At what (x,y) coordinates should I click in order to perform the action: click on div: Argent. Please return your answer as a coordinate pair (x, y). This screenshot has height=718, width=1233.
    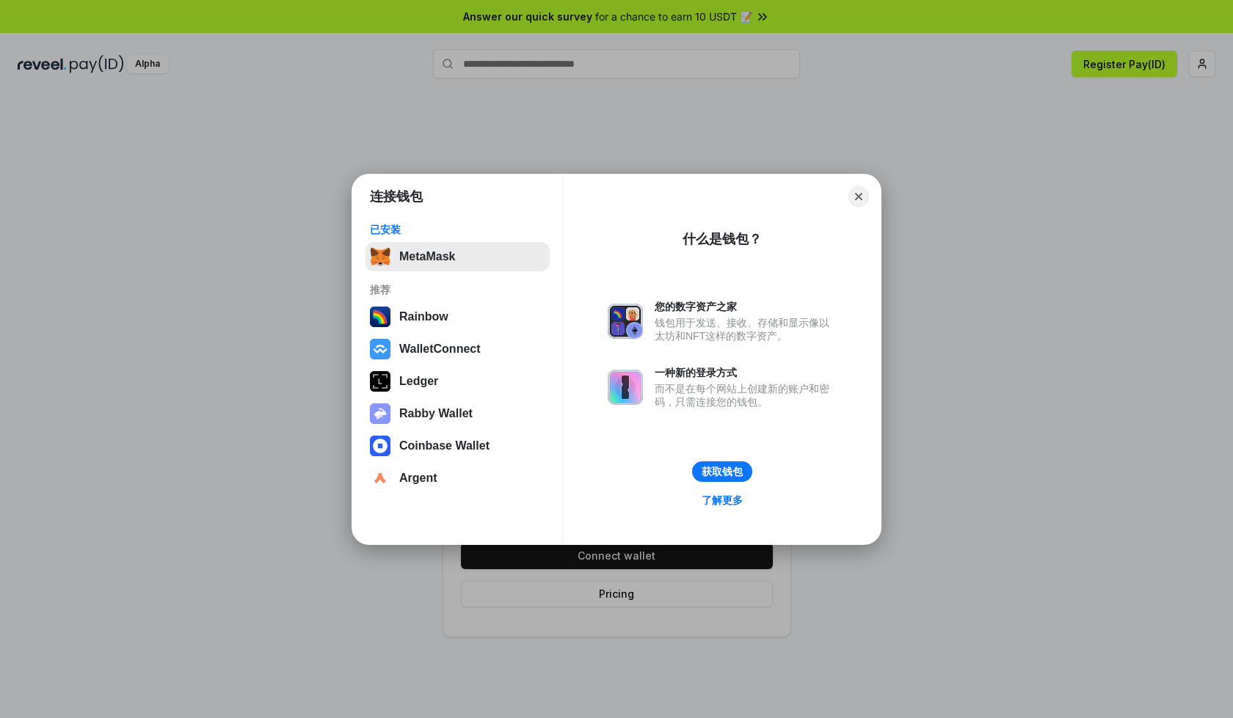
    Looking at the image, I should click on (418, 478).